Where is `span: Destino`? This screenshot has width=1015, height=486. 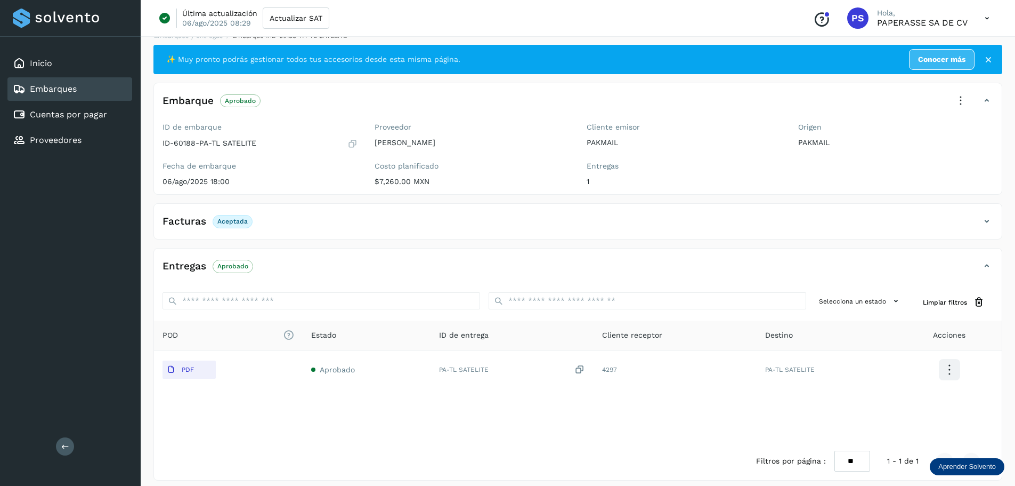
span: Destino is located at coordinates (779, 335).